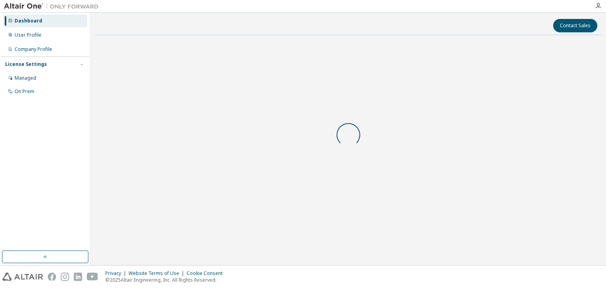 The width and height of the screenshot is (606, 288). Describe the element at coordinates (65, 277) in the screenshot. I see `img: instagram.svg` at that location.